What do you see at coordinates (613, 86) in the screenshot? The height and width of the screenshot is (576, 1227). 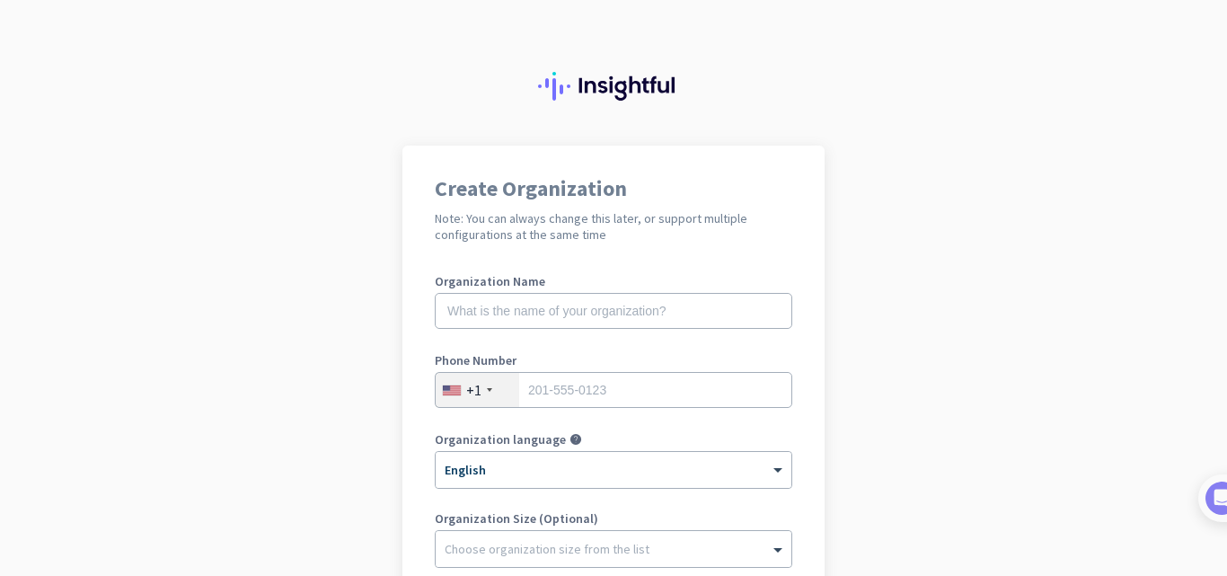 I see `img: Insightful` at bounding box center [613, 86].